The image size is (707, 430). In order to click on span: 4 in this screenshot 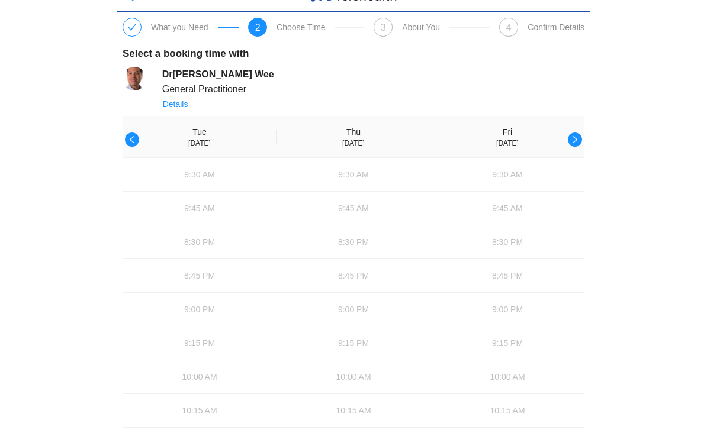, I will do `click(509, 27)`.